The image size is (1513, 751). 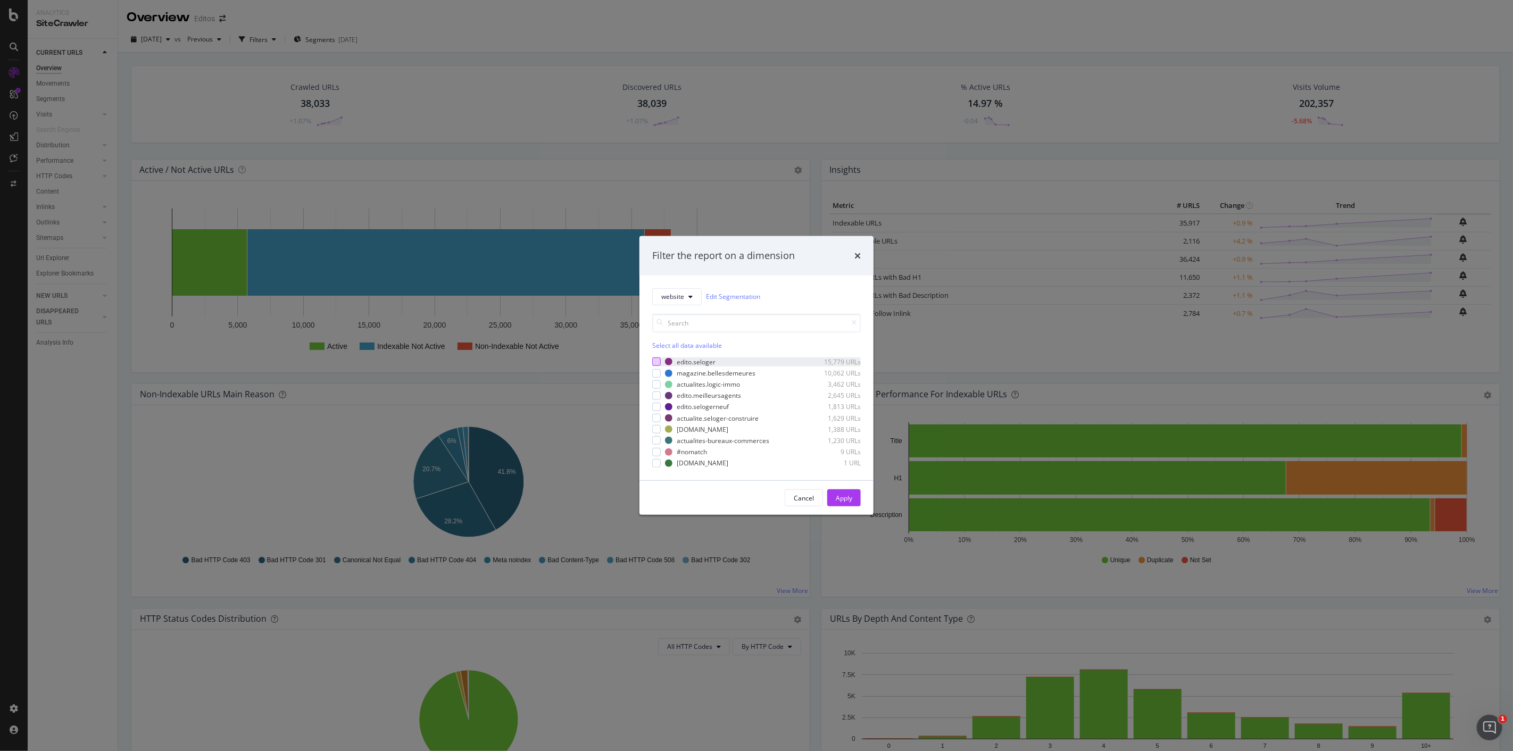 What do you see at coordinates (834, 452) in the screenshot?
I see `div: 9 URLs` at bounding box center [834, 452].